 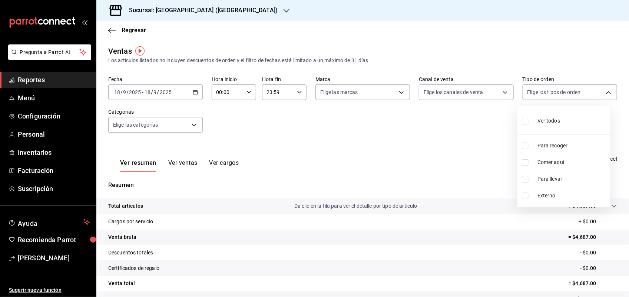 What do you see at coordinates (573, 146) in the screenshot?
I see `span: Para recoger` at bounding box center [573, 146].